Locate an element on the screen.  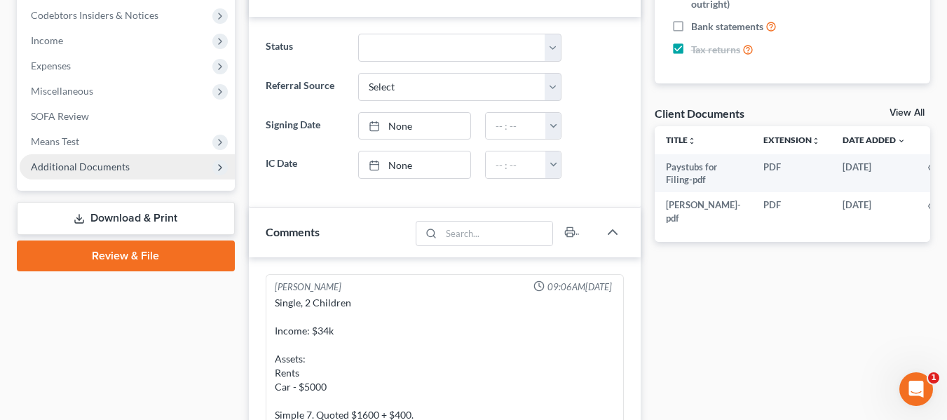
a: Review & File is located at coordinates (125, 256).